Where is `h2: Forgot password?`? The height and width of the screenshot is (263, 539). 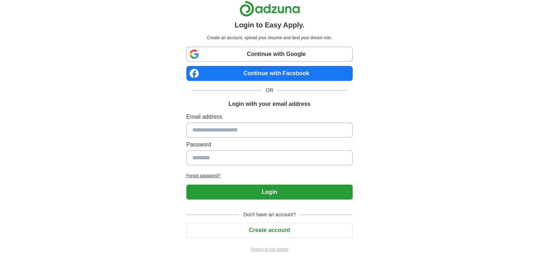
h2: Forgot password? is located at coordinates (270, 176).